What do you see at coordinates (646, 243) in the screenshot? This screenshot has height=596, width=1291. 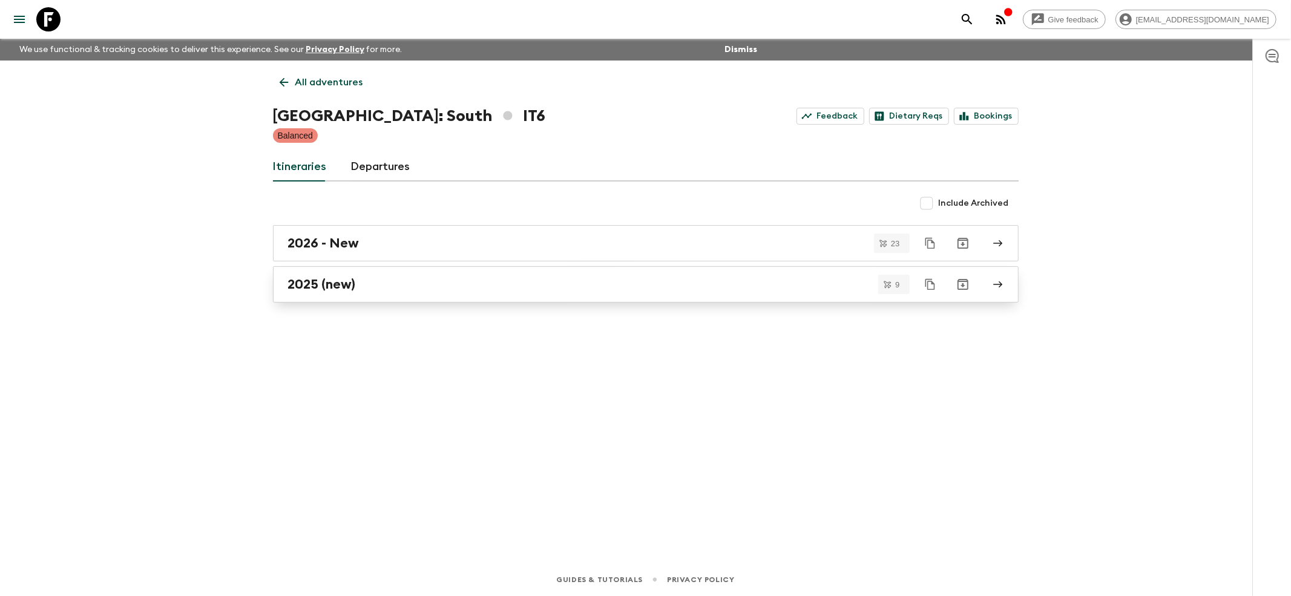 I see `a: 2026 - New` at bounding box center [646, 243].